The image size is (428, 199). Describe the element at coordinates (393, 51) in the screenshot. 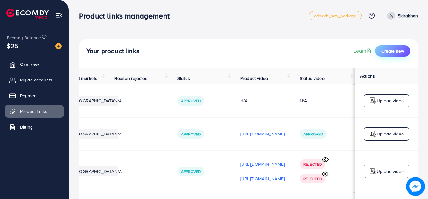

I see `span: Create new` at that location.